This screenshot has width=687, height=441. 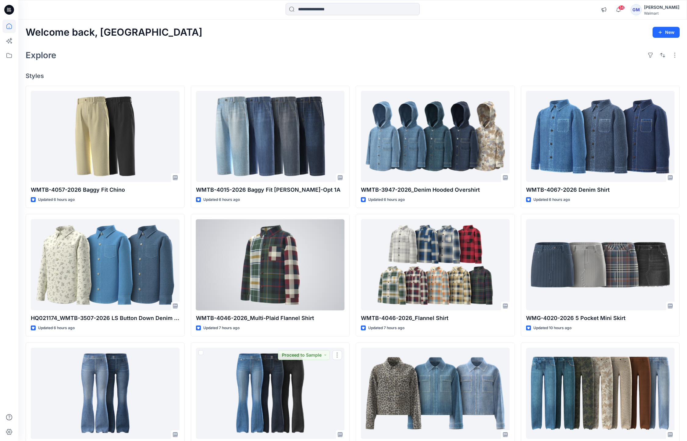 What do you see at coordinates (622, 8) in the screenshot?
I see `span: 54` at bounding box center [622, 8].